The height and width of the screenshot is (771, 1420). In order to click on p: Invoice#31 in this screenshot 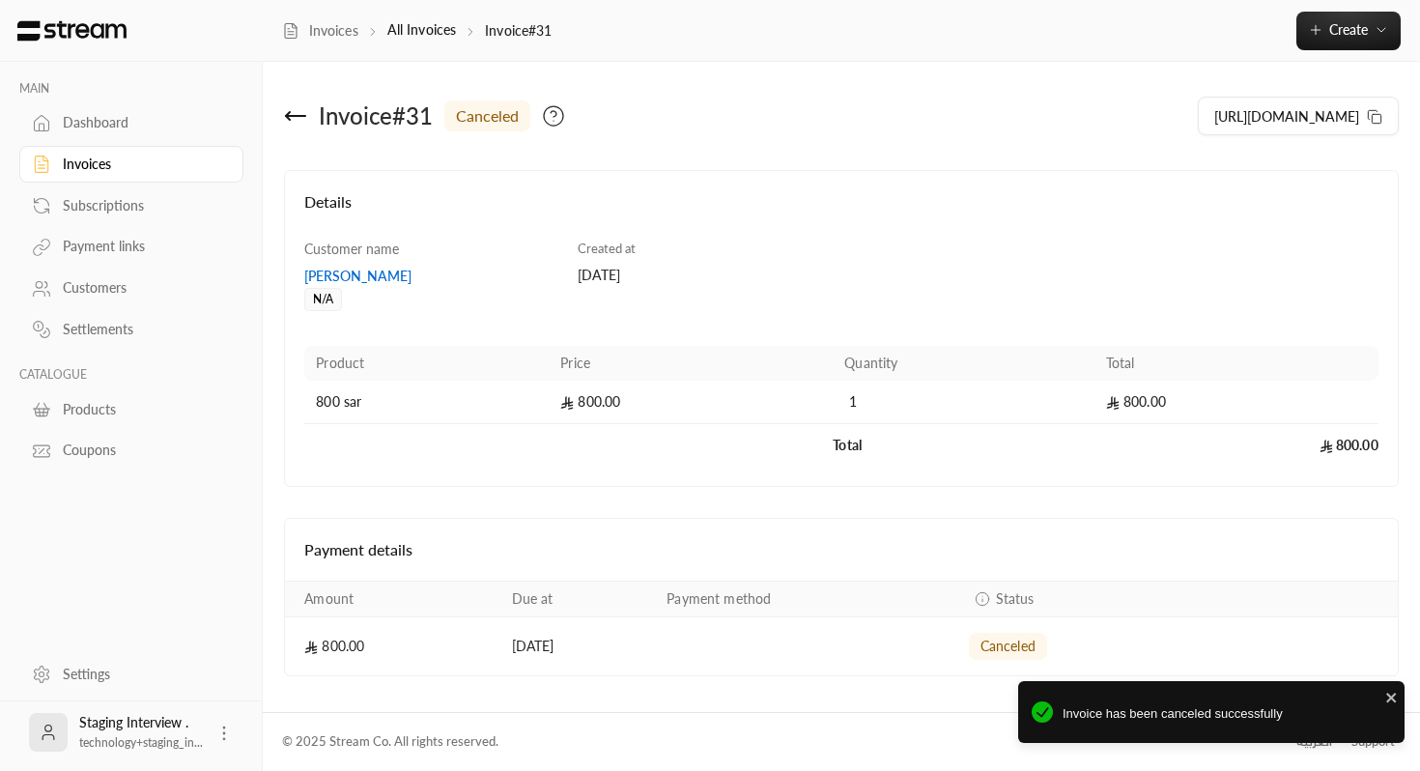, I will do `click(518, 31)`.